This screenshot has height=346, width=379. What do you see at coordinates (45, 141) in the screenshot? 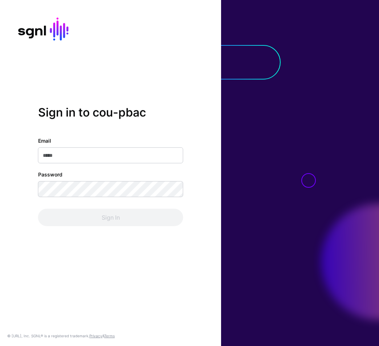
I see `label: Email` at bounding box center [45, 141].